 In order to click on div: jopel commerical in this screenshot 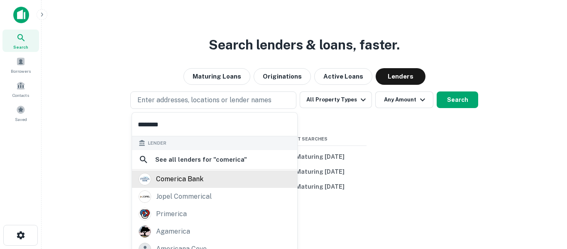, I will do `click(184, 196)`.